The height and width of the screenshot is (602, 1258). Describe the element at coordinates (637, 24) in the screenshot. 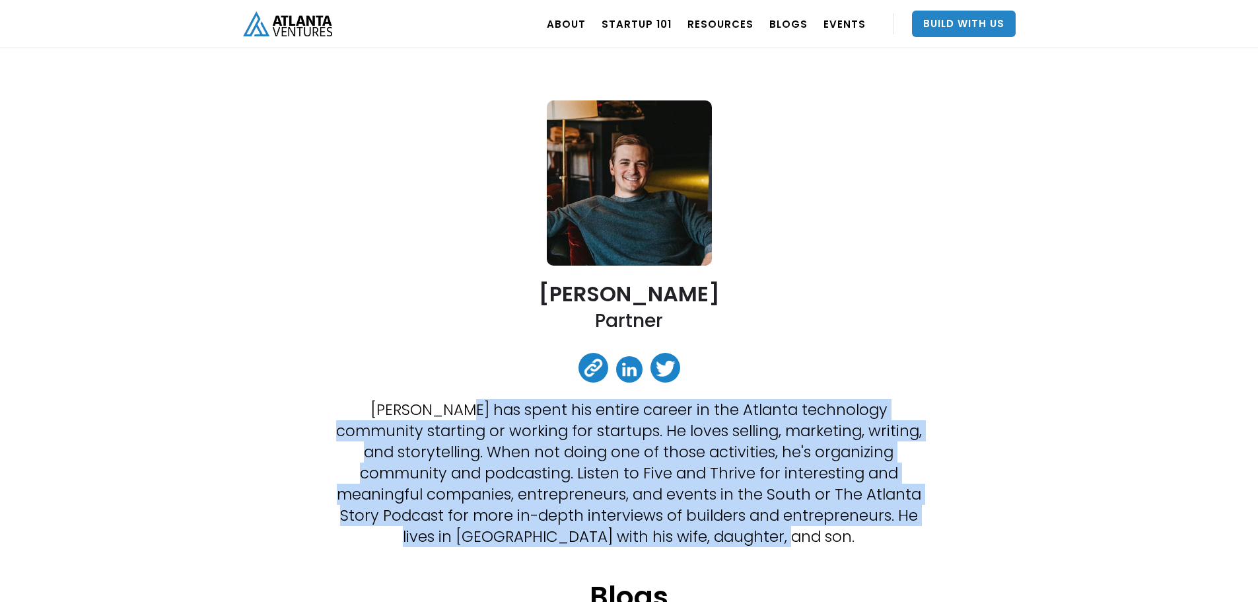

I see `a: Startup 101` at that location.